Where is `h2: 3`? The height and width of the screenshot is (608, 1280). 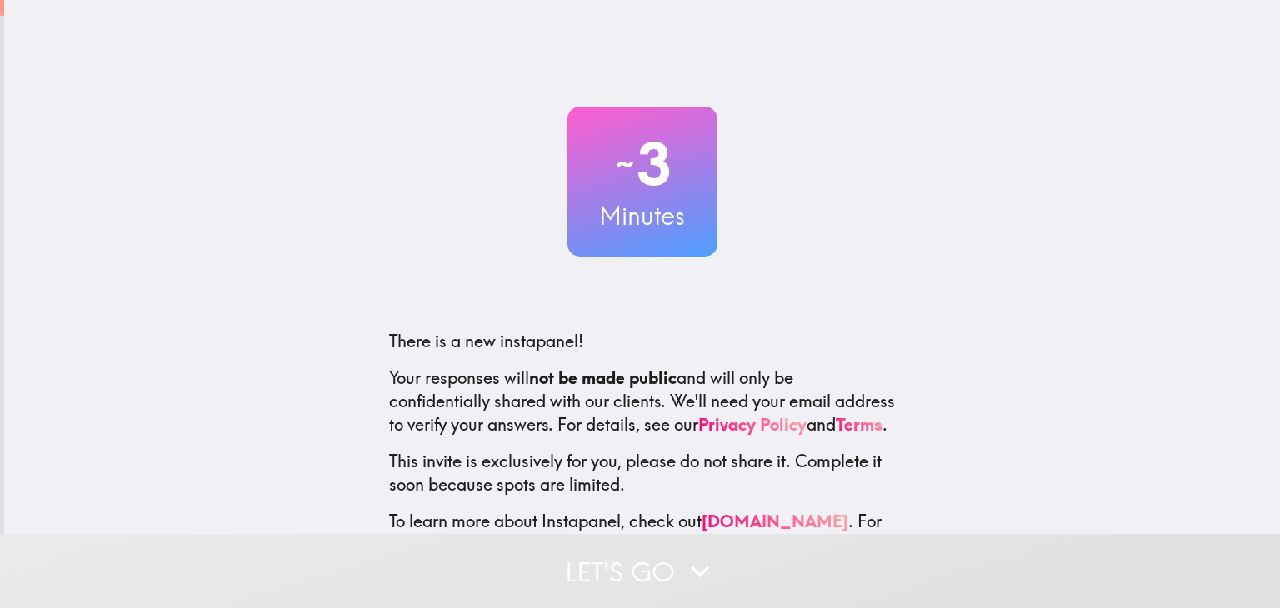 h2: 3 is located at coordinates (643, 164).